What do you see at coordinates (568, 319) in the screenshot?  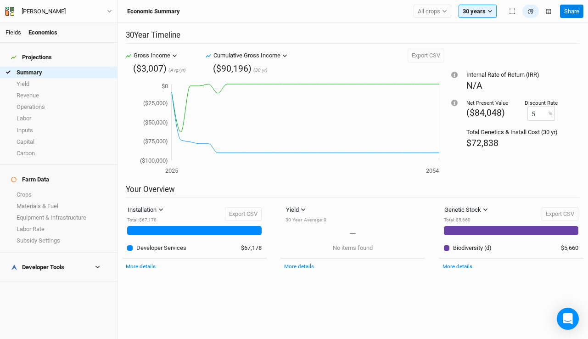 I see `div: Open Intercom Messenger` at bounding box center [568, 319].